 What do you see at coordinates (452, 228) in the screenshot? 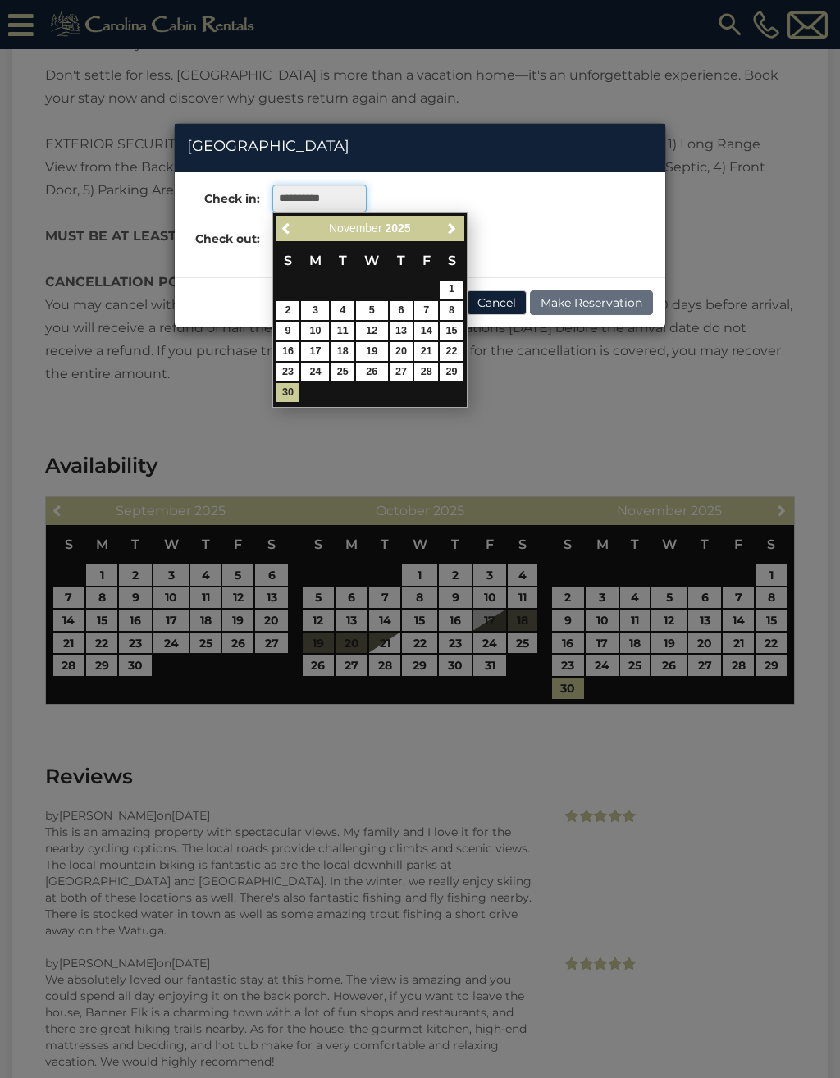
I see `span: Next` at bounding box center [452, 228].